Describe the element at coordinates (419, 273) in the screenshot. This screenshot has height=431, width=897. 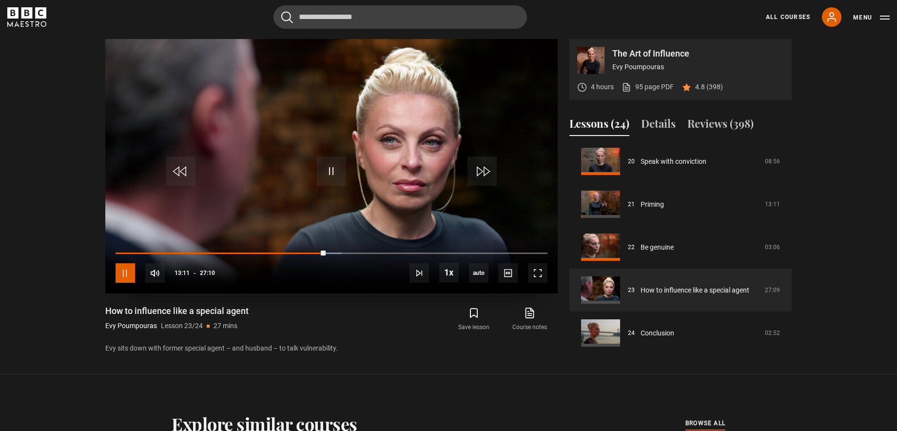
I see `button: Next Lesson` at that location.